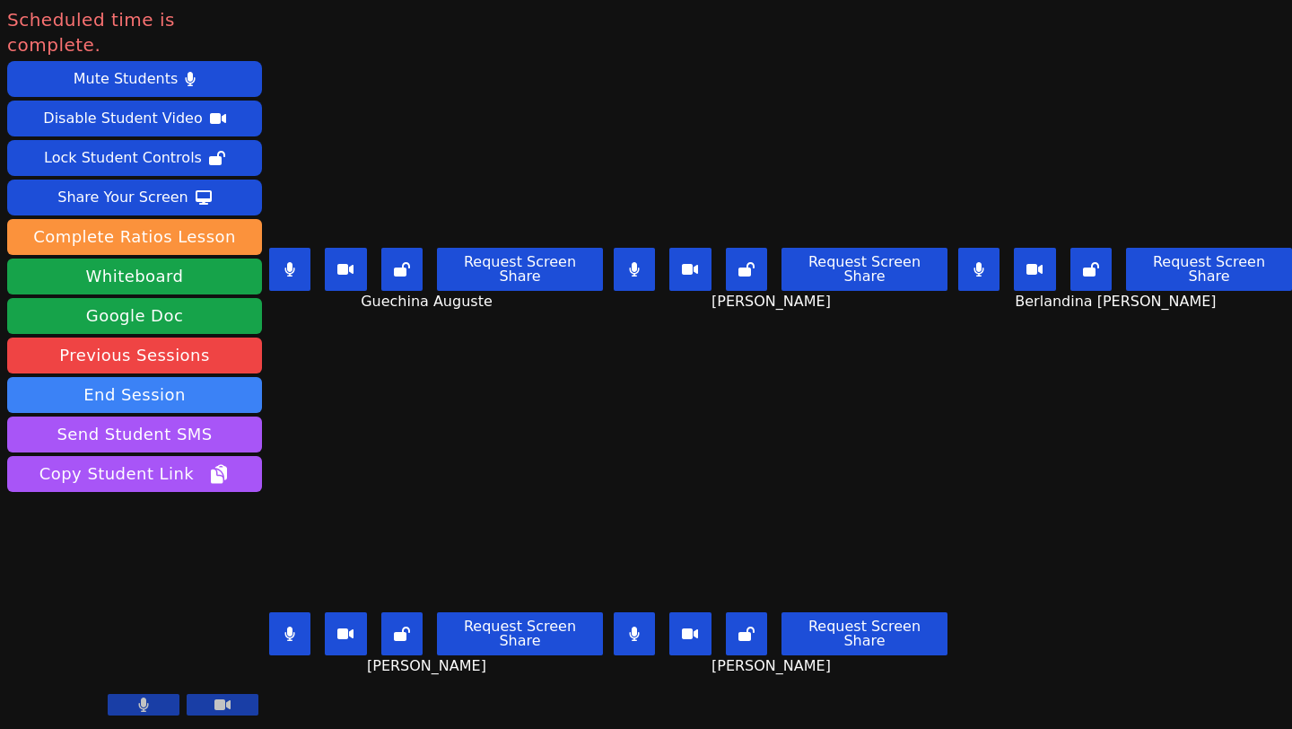 Image resolution: width=1292 pixels, height=729 pixels. What do you see at coordinates (135, 158) in the screenshot?
I see `button: Lock Student Controls` at bounding box center [135, 158].